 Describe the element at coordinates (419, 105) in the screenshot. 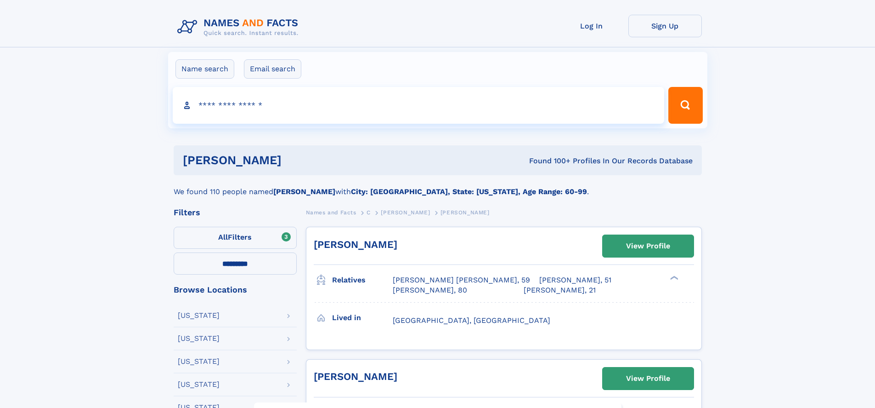

I see `input: search input` at that location.